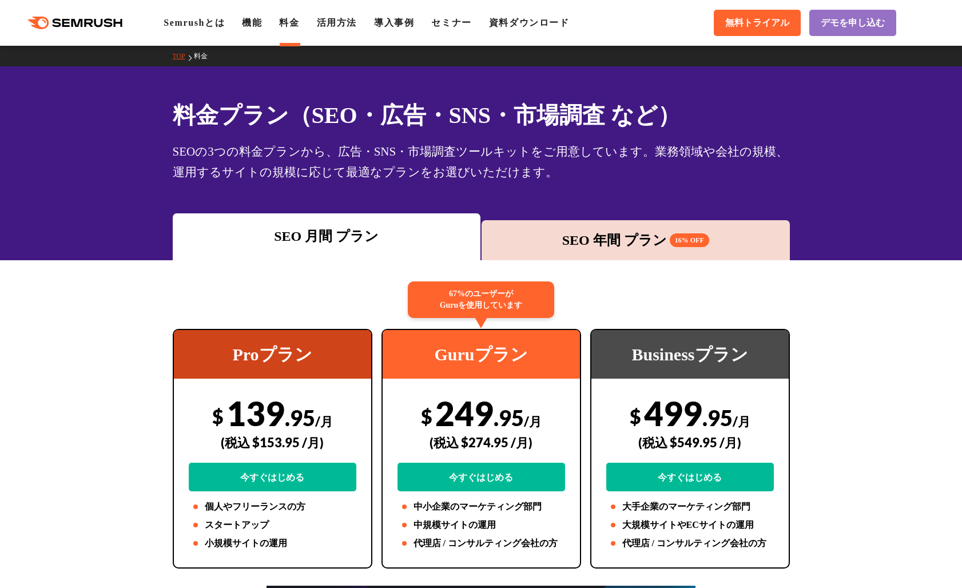 Image resolution: width=962 pixels, height=588 pixels. What do you see at coordinates (689, 240) in the screenshot?
I see `span: 16% OFF` at bounding box center [689, 240].